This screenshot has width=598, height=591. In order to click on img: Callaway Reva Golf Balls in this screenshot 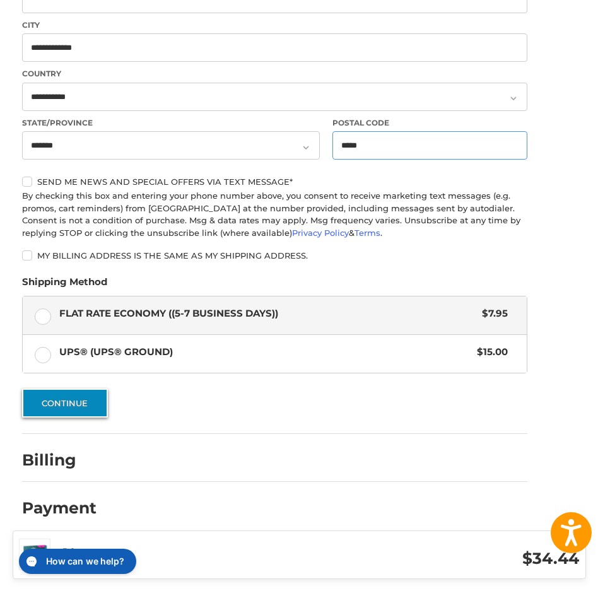, I will do `click(35, 554)`.